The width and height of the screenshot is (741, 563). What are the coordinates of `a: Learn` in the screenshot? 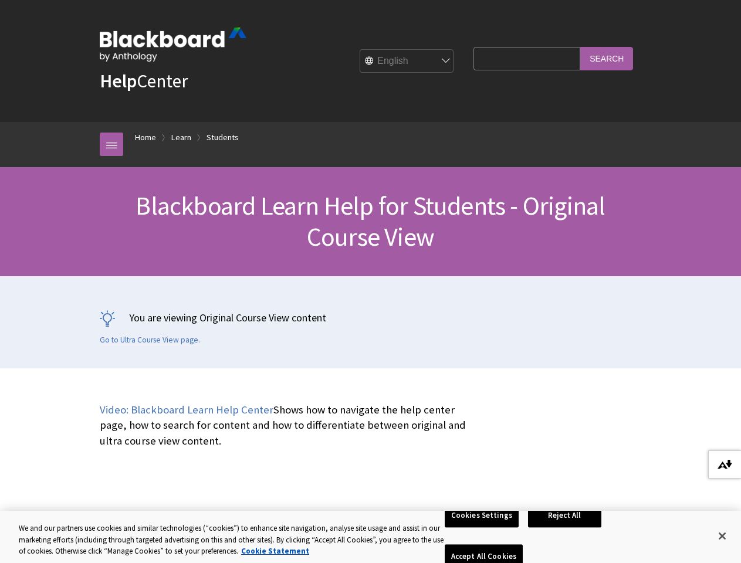 It's located at (181, 137).